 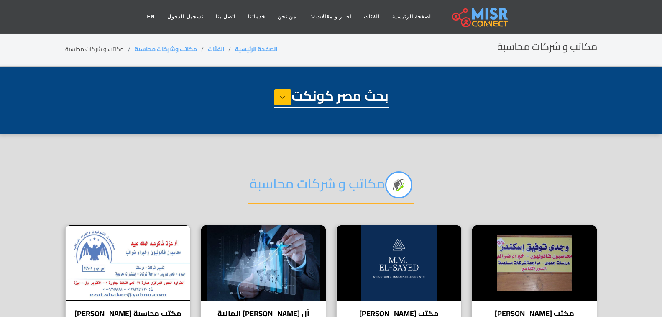 What do you see at coordinates (166, 49) in the screenshot?
I see `a: مكاتب وشركات محاسبة` at bounding box center [166, 49].